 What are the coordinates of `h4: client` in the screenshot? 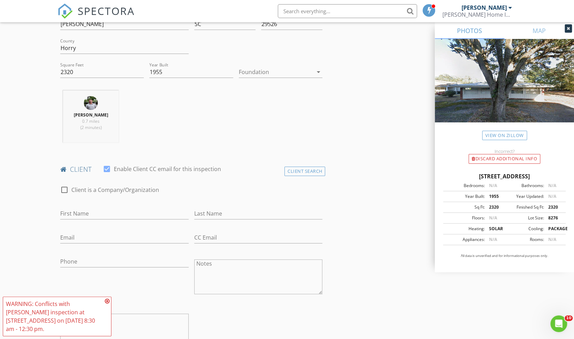 It's located at (191, 169).